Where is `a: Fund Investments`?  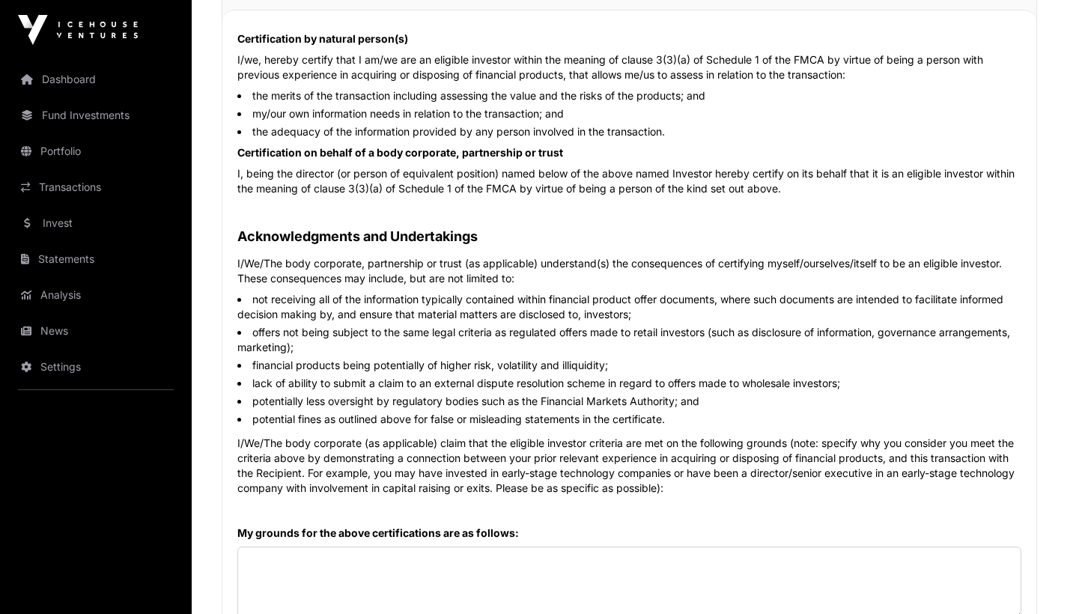
a: Fund Investments is located at coordinates (96, 115).